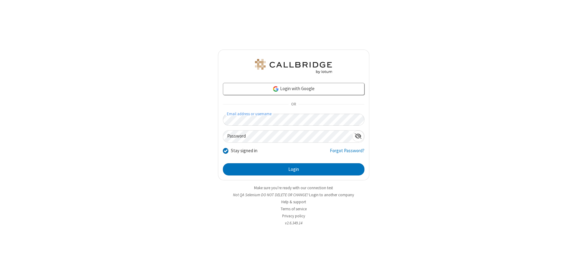 Image resolution: width=587 pixels, height=280 pixels. I want to click on a: Forgot Password?, so click(347, 153).